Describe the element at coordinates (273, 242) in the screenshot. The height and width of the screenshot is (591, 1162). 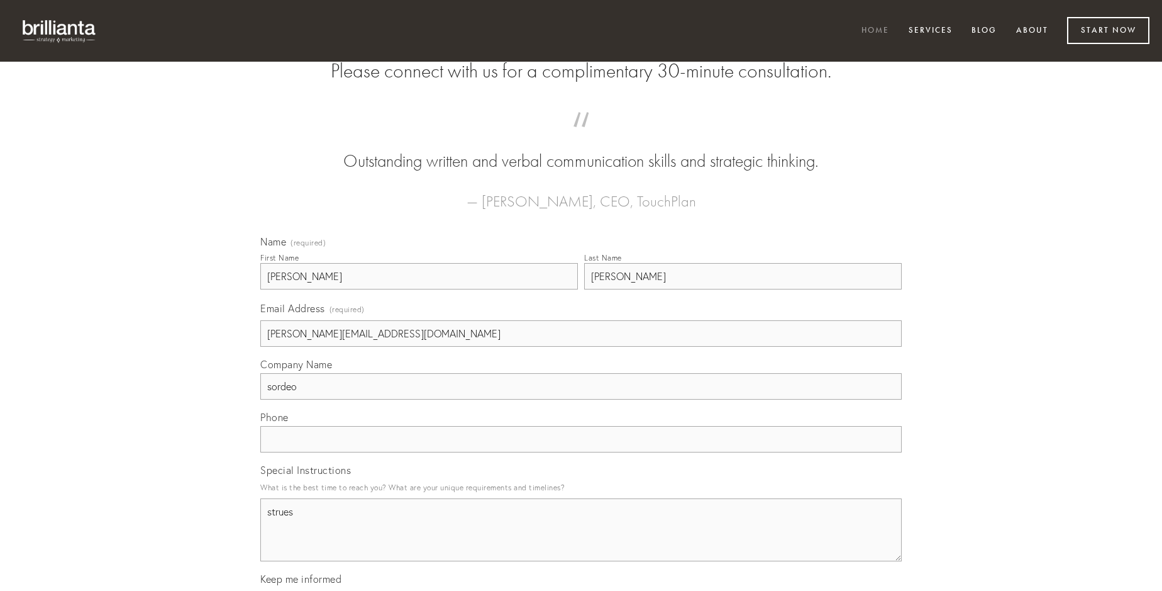
I see `span: Name` at that location.